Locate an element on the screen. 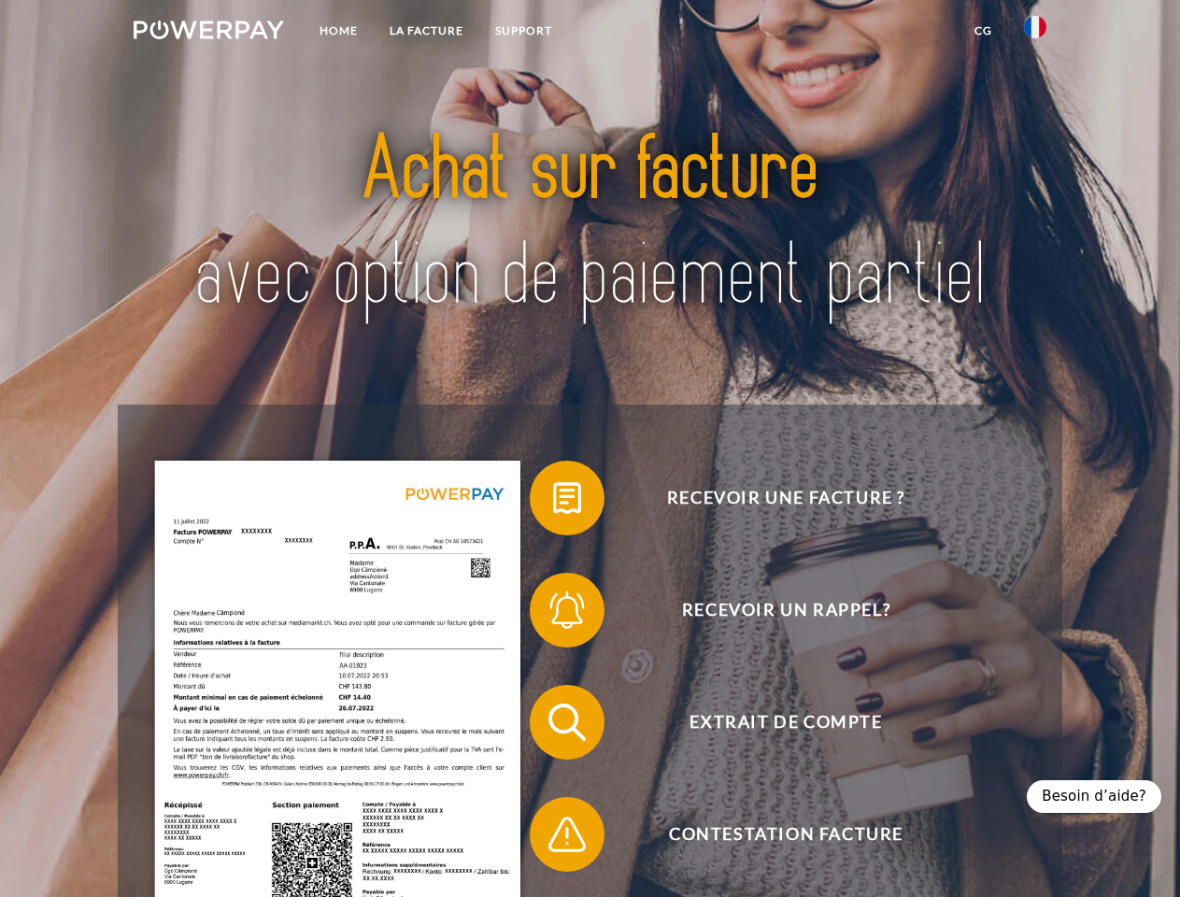 Image resolution: width=1180 pixels, height=897 pixels. a: Recevoir un rappel? is located at coordinates (772, 610).